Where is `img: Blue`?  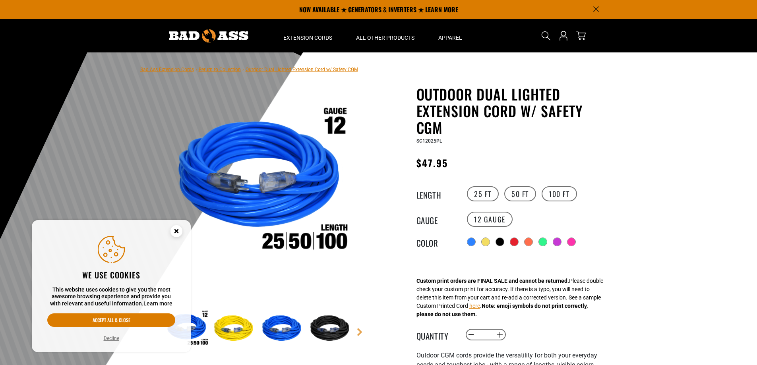 img: Blue is located at coordinates (283, 329).